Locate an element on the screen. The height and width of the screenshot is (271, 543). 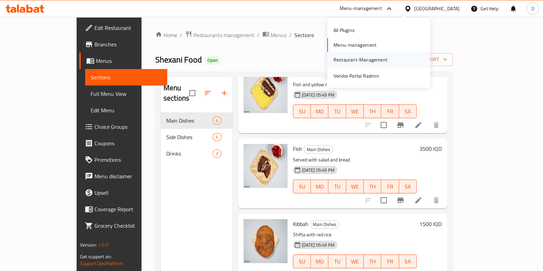
span: Branches is located at coordinates (128, 44).